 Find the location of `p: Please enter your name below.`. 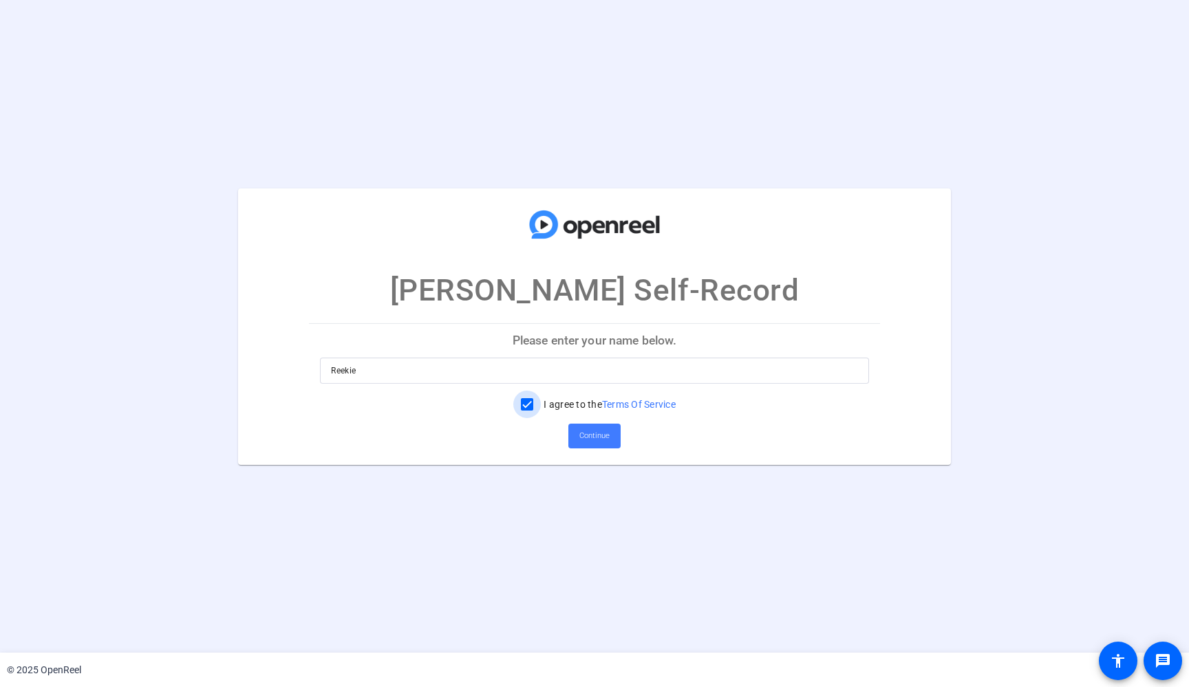

p: Please enter your name below. is located at coordinates (594, 341).